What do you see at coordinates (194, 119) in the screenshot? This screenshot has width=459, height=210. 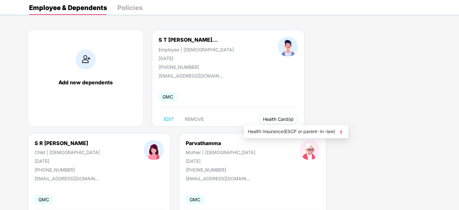 I see `button: REMOVE` at bounding box center [194, 119].